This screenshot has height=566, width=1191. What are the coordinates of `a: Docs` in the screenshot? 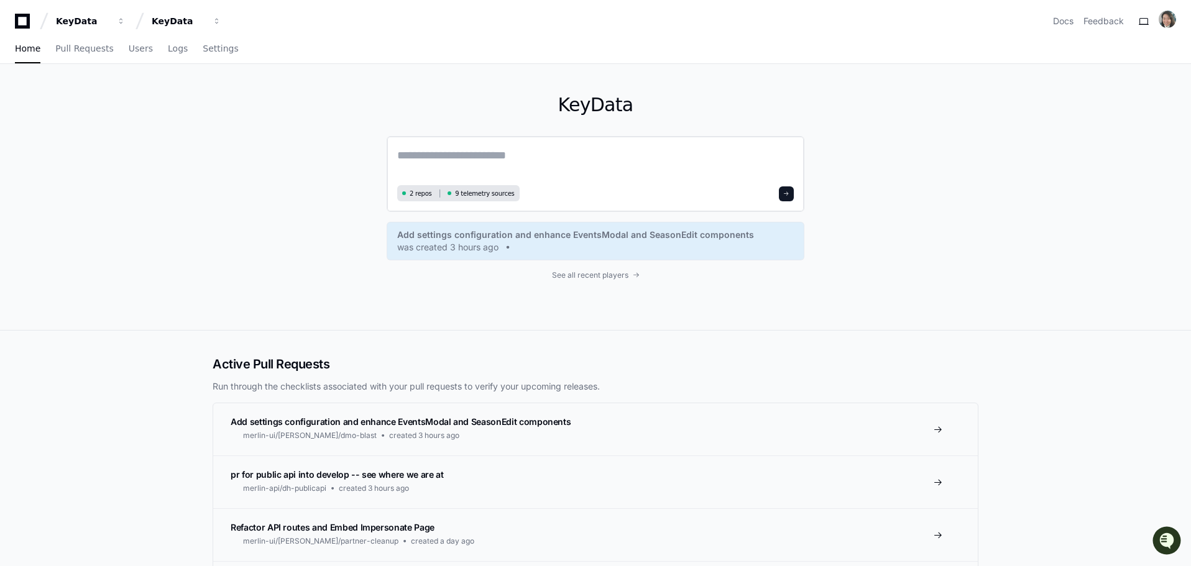 It's located at (1063, 21).